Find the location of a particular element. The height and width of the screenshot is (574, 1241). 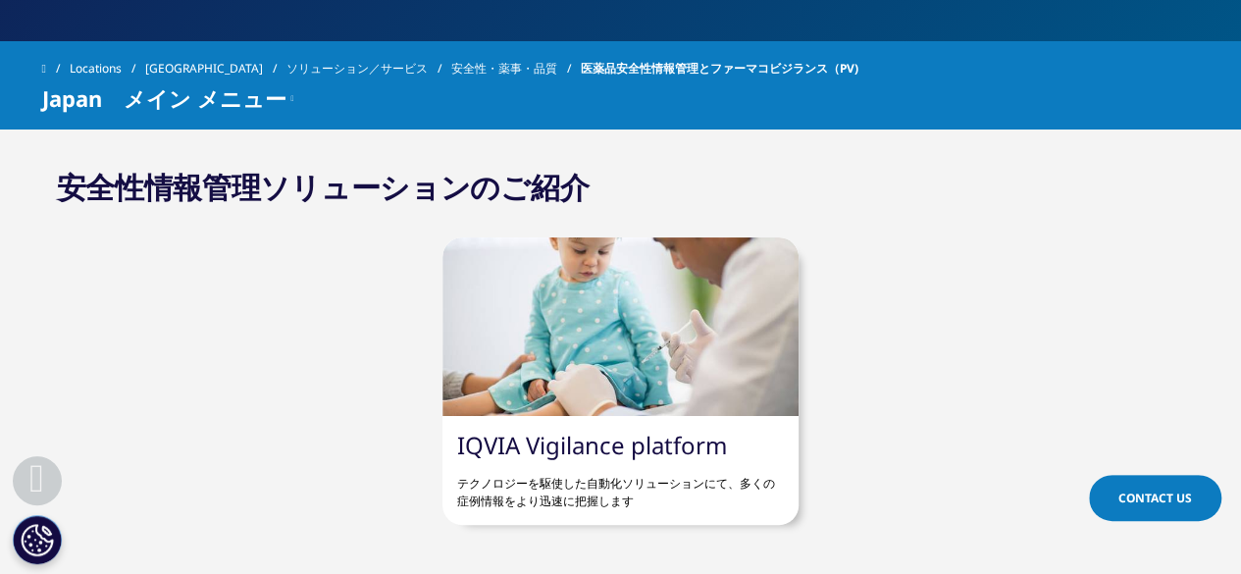

a: ソリューション／サービス is located at coordinates (369, 69).